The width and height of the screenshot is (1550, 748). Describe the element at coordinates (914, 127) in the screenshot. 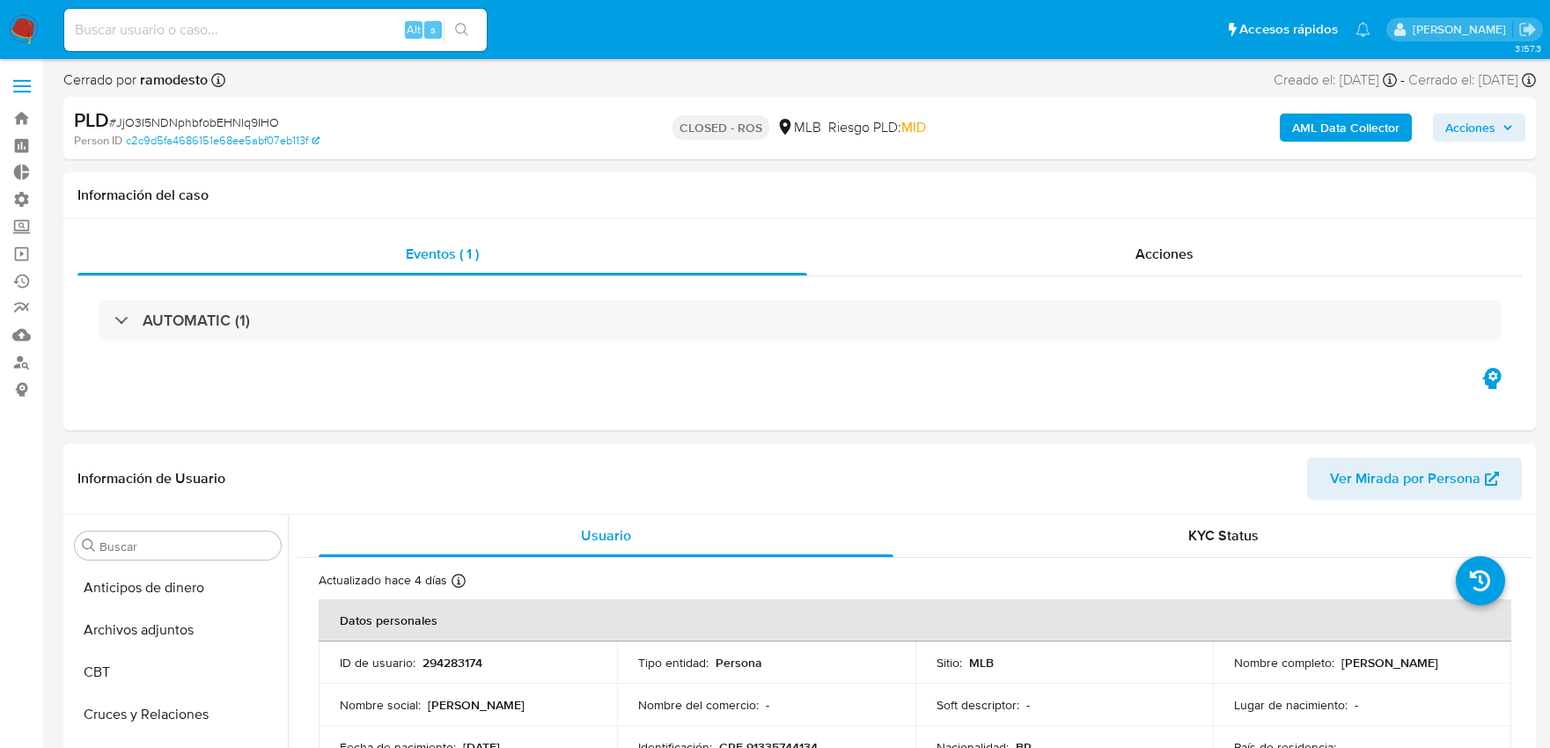

I see `span: MID` at that location.